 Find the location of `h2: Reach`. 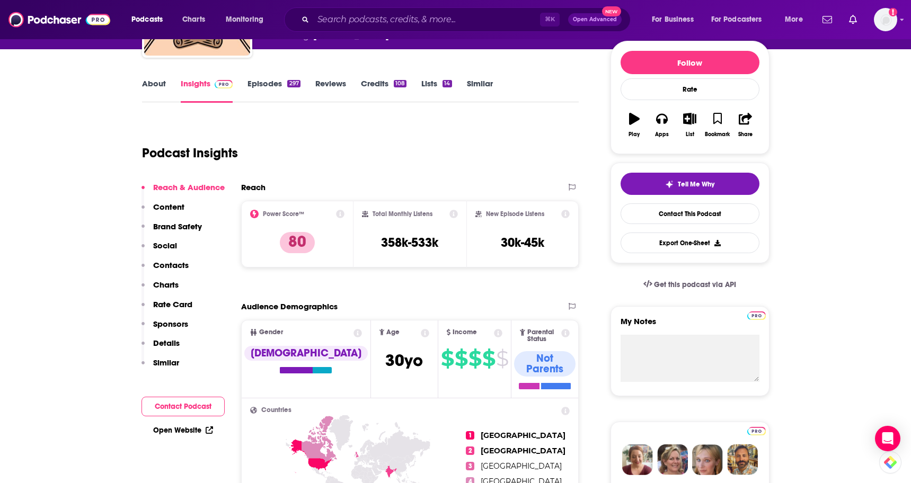

h2: Reach is located at coordinates (253, 187).